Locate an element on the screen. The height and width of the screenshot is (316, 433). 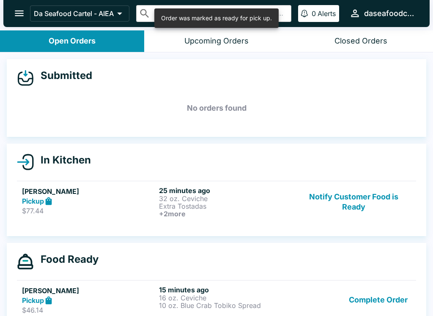
div: Upcoming Orders is located at coordinates (216, 41).